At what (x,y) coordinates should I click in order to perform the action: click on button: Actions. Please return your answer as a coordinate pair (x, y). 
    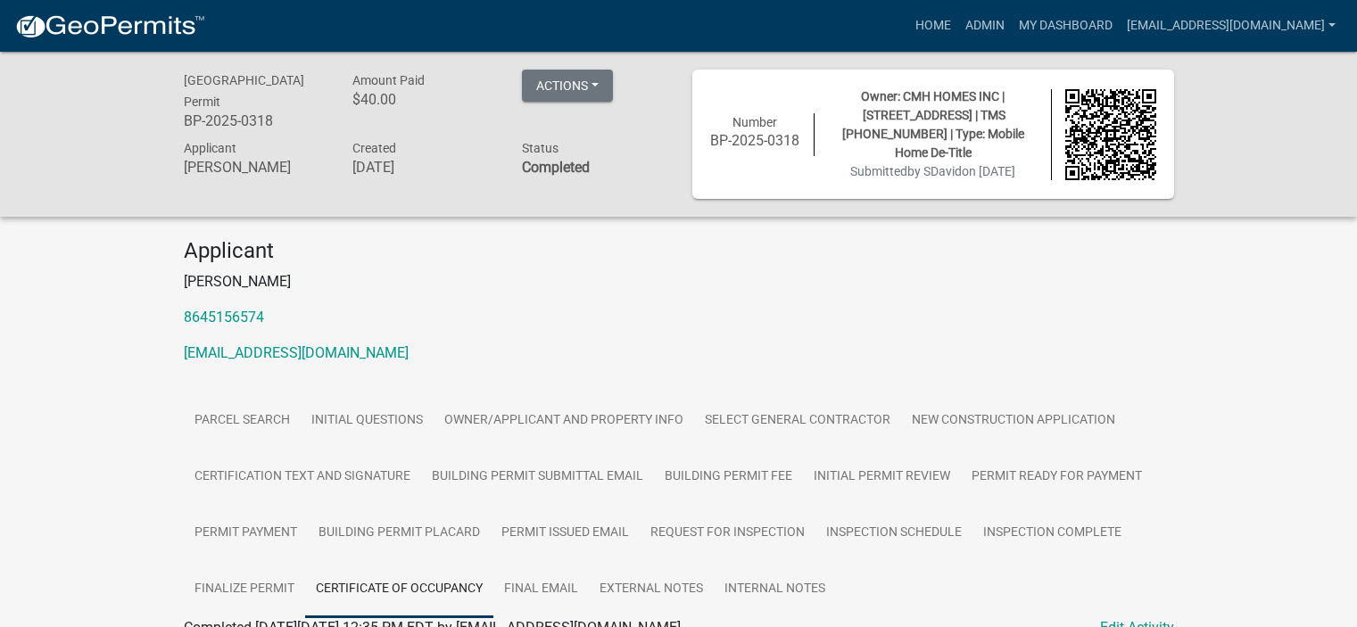
    Looking at the image, I should click on (568, 86).